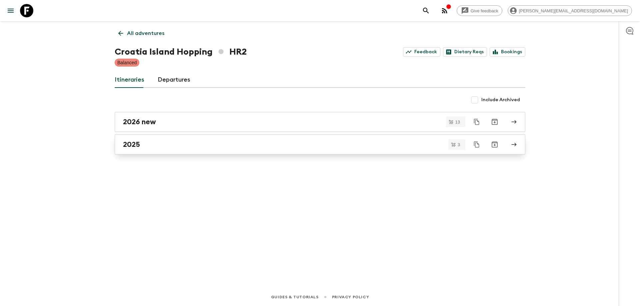  What do you see at coordinates (457, 122) in the screenshot?
I see `span: 13` at bounding box center [457, 122].